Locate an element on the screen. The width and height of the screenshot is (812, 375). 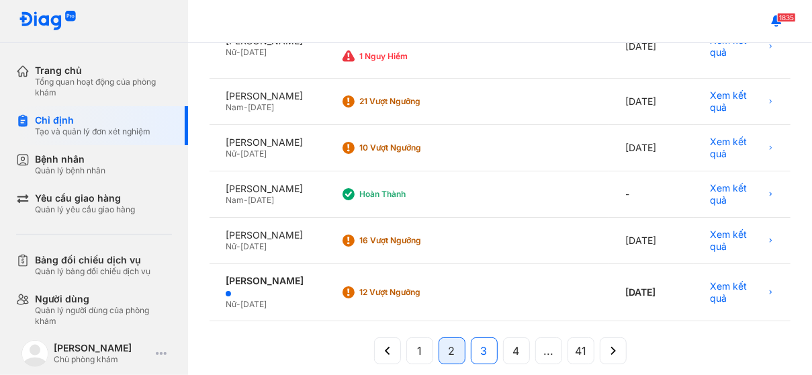
div: Quản lý người dùng của phòng khám is located at coordinates (103, 316).